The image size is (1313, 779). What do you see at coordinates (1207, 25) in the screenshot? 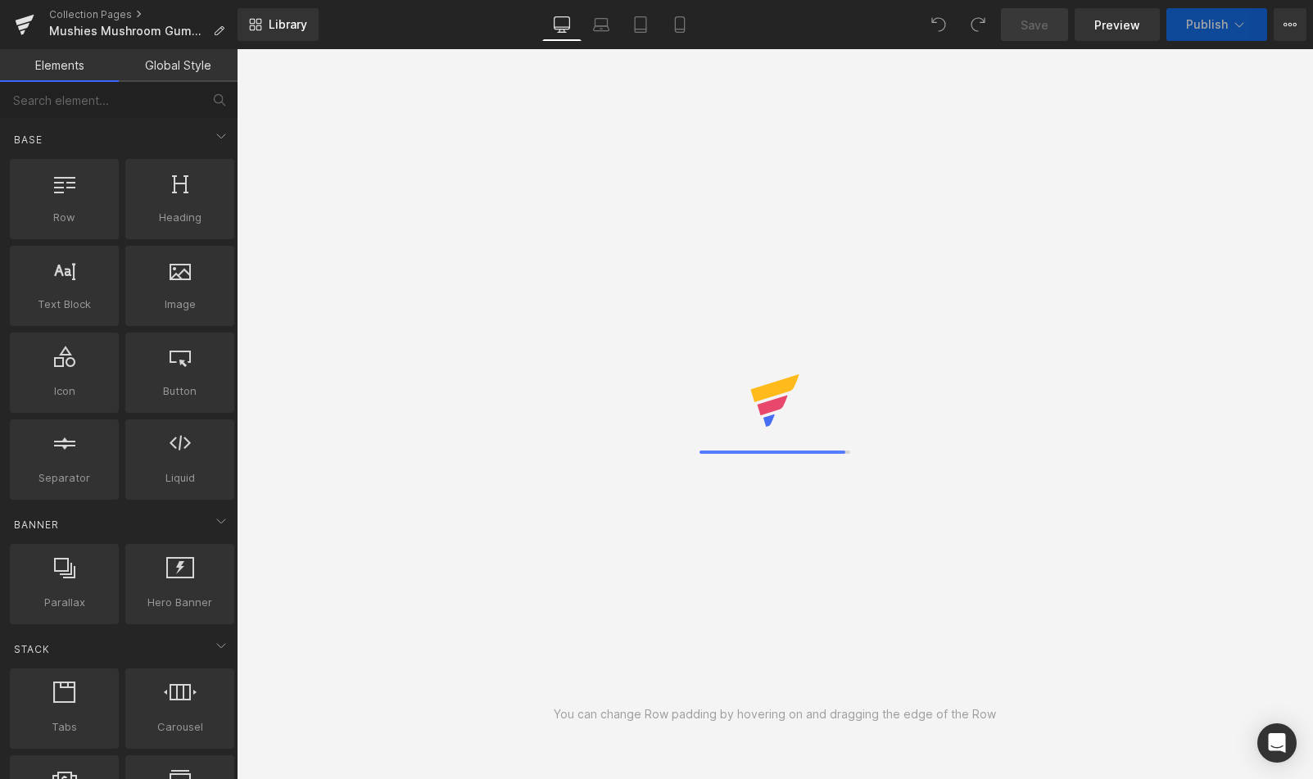
I see `span: Publish` at bounding box center [1207, 25].